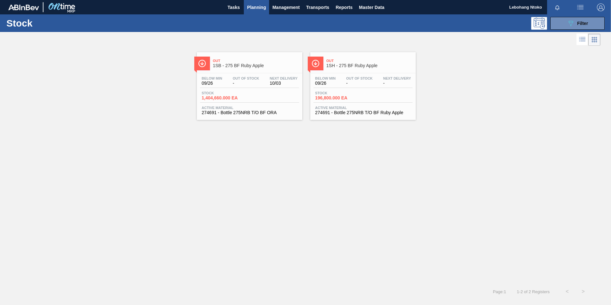  I want to click on div: Programming: no user selected, so click(539, 23).